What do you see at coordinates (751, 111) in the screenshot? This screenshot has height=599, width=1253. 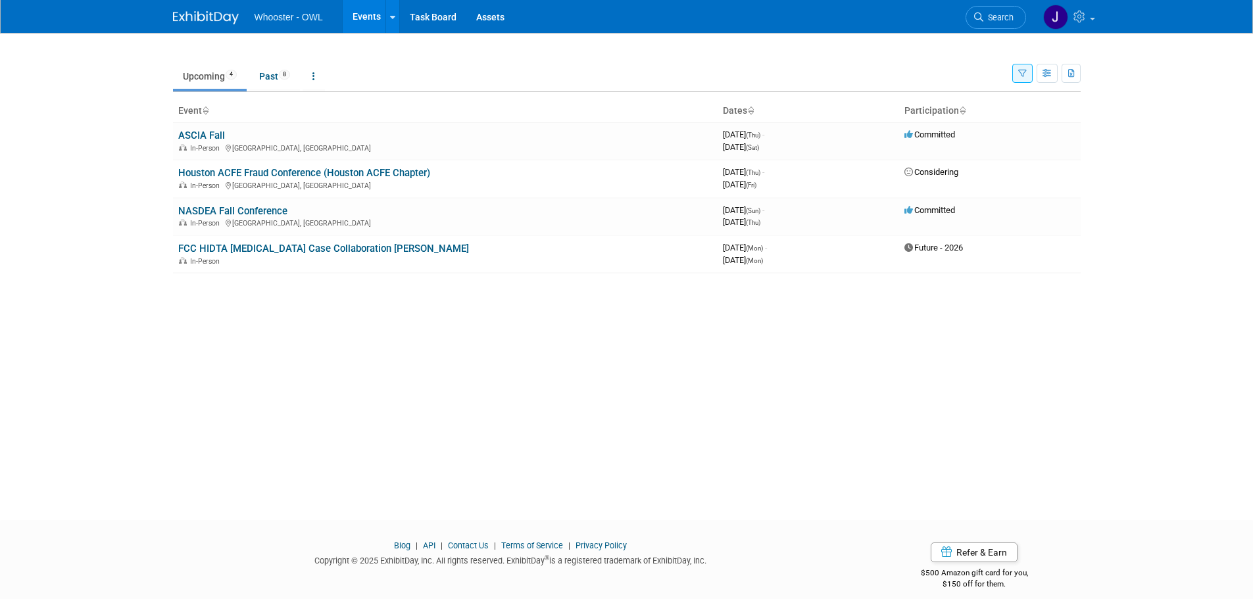 I see `a: Sort by Start Date` at bounding box center [751, 111].